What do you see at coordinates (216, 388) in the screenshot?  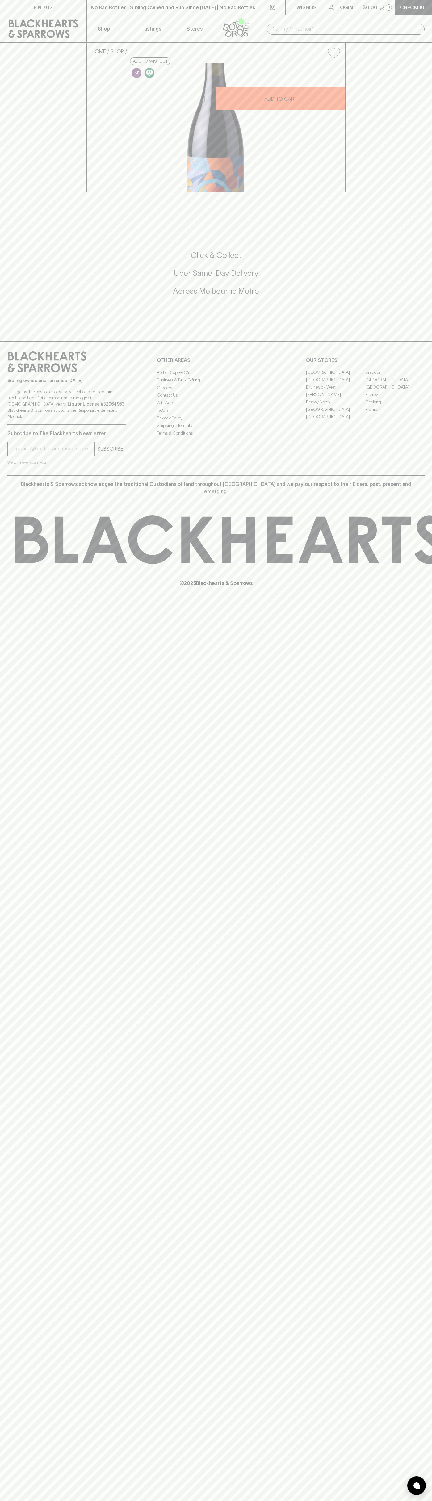 I see `a: Careers` at bounding box center [216, 388].